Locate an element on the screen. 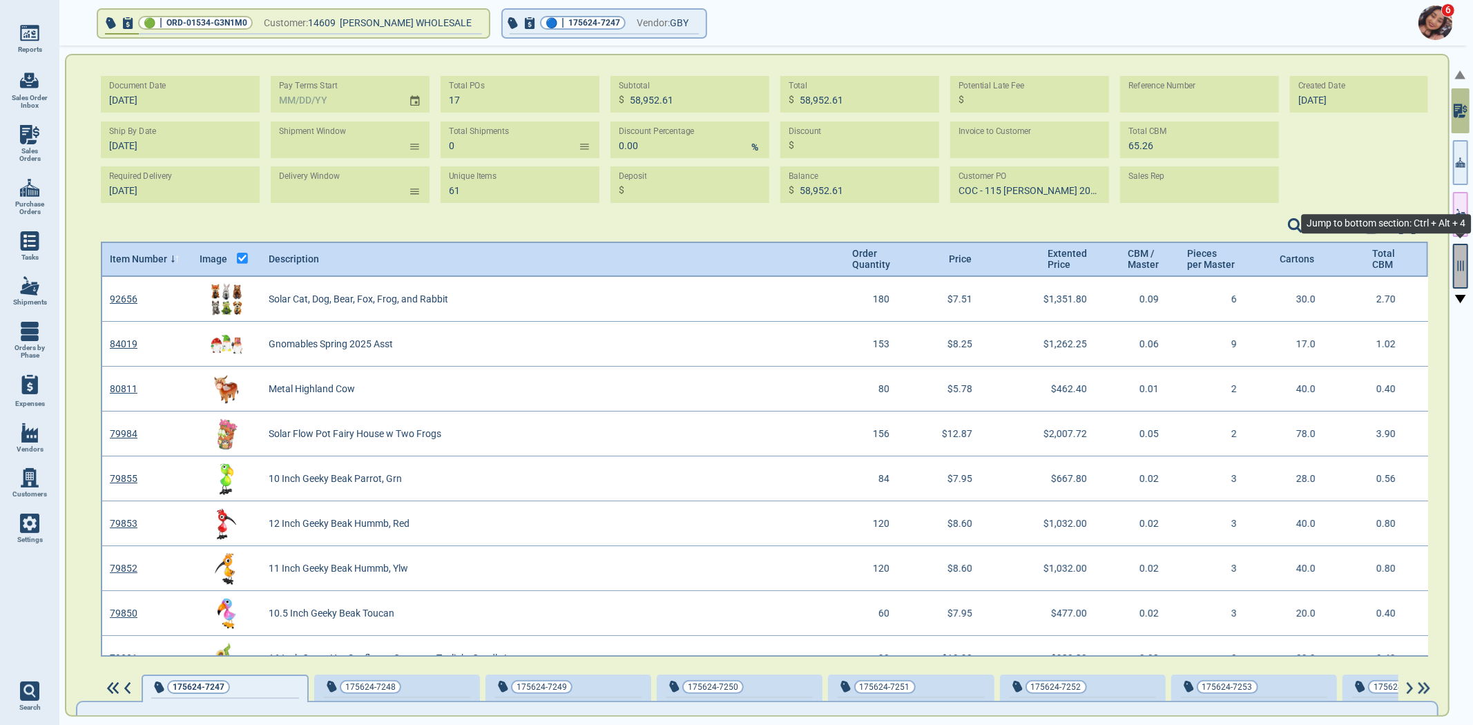 The height and width of the screenshot is (725, 1473). span: 60 is located at coordinates (884, 613).